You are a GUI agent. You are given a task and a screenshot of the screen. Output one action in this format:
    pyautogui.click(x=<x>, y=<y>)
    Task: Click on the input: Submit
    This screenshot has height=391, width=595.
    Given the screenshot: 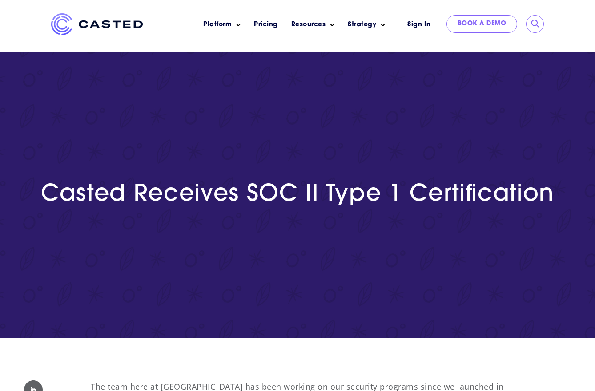 What is the action you would take?
    pyautogui.click(x=535, y=24)
    